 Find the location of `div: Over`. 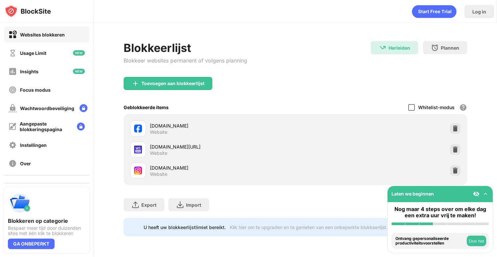

div: Over is located at coordinates (25, 163).